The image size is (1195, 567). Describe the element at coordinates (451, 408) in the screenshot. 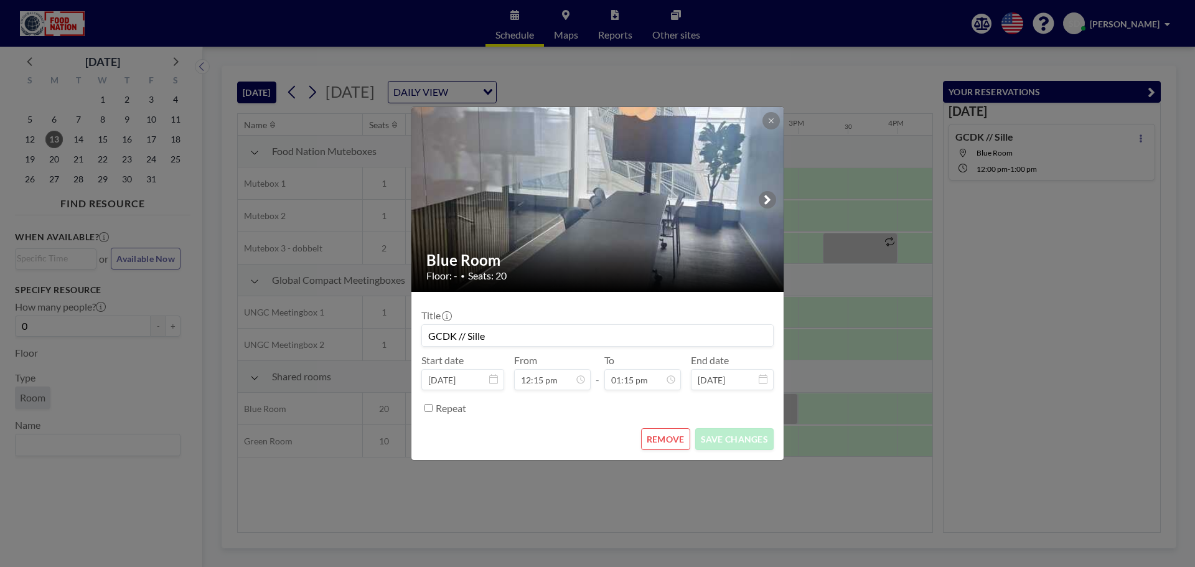

I see `label: Repeat` at that location.